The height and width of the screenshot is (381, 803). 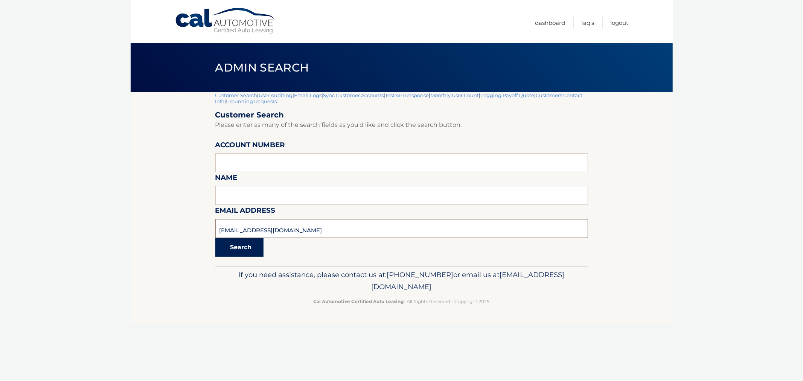 What do you see at coordinates (551, 23) in the screenshot?
I see `a: Dashboard` at bounding box center [551, 23].